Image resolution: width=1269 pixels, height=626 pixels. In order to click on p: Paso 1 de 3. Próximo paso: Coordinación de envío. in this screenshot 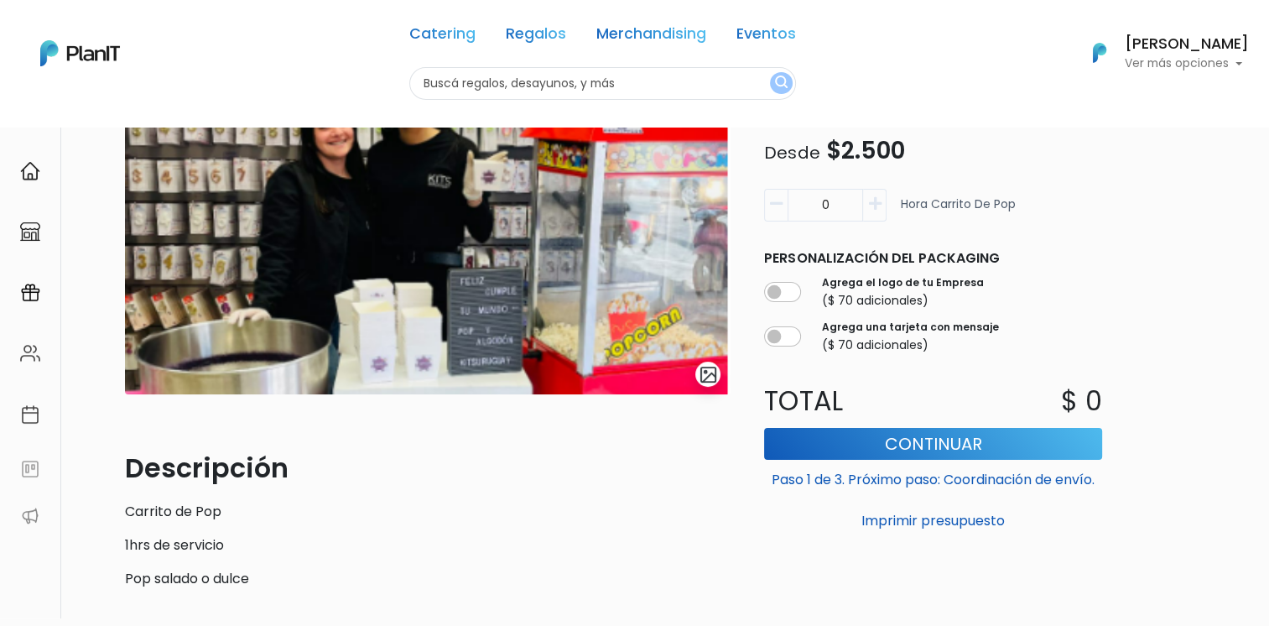, I will do `click(933, 476)`.